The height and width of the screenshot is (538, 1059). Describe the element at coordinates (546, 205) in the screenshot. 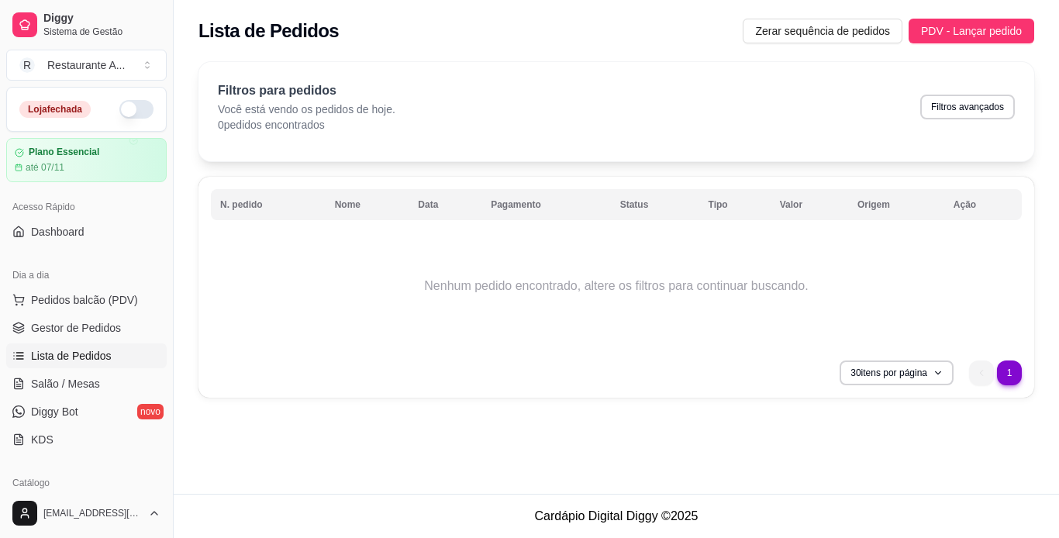

I see `th: Pagamento` at that location.